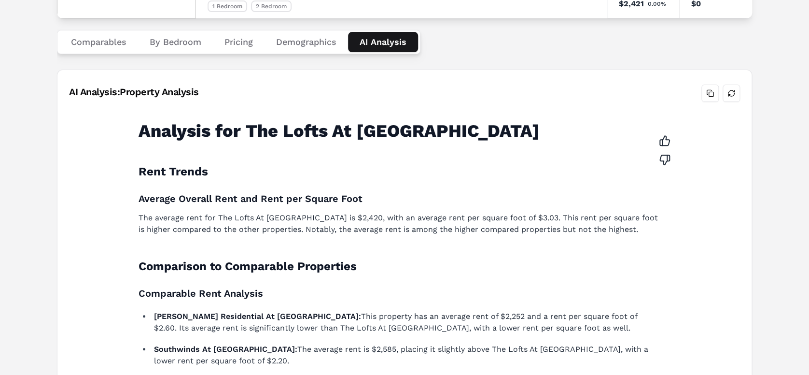 This screenshot has width=809, height=375. Describe the element at coordinates (710, 93) in the screenshot. I see `button: Copy analysis` at that location.